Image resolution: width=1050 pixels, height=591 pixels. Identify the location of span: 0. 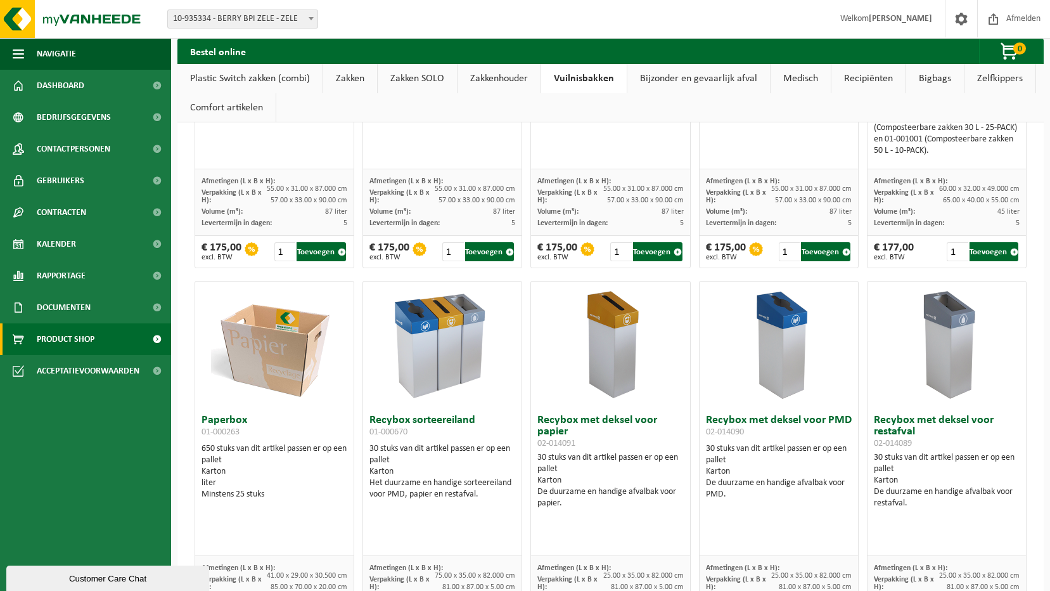
(1020, 48).